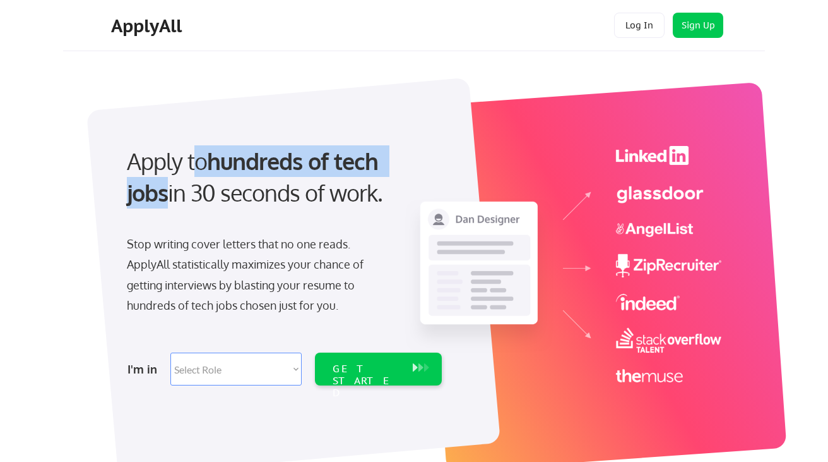 Image resolution: width=828 pixels, height=462 pixels. I want to click on div: Stop writing cover letters that no one reads. ApplyAll statistically maximizes your chance of get..., so click(256, 275).